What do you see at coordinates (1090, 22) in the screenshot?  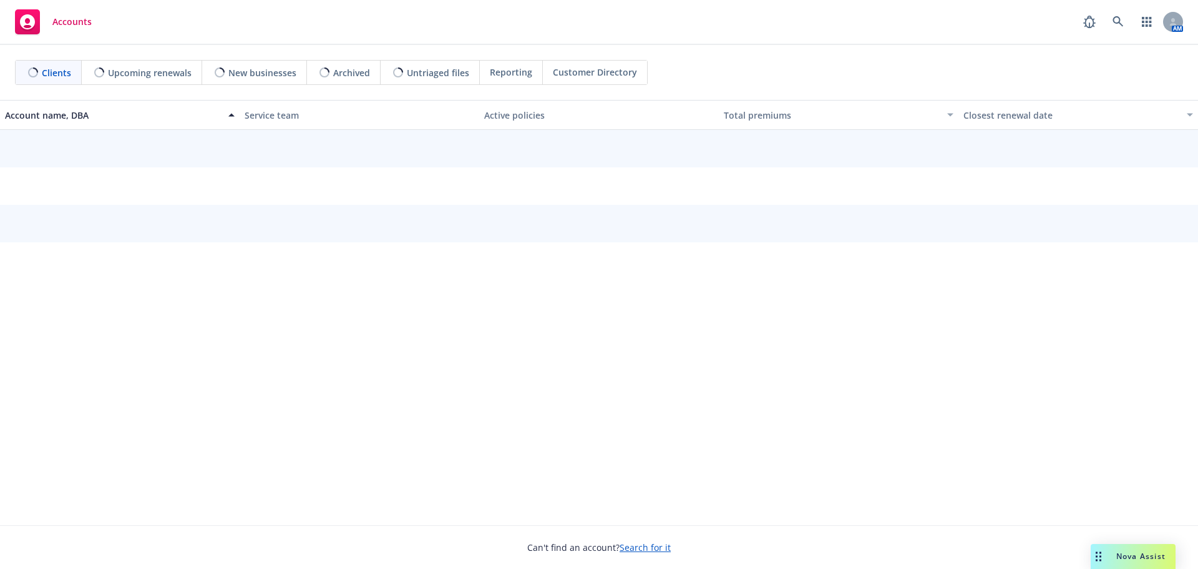 I see `a: Report a Bug` at bounding box center [1090, 22].